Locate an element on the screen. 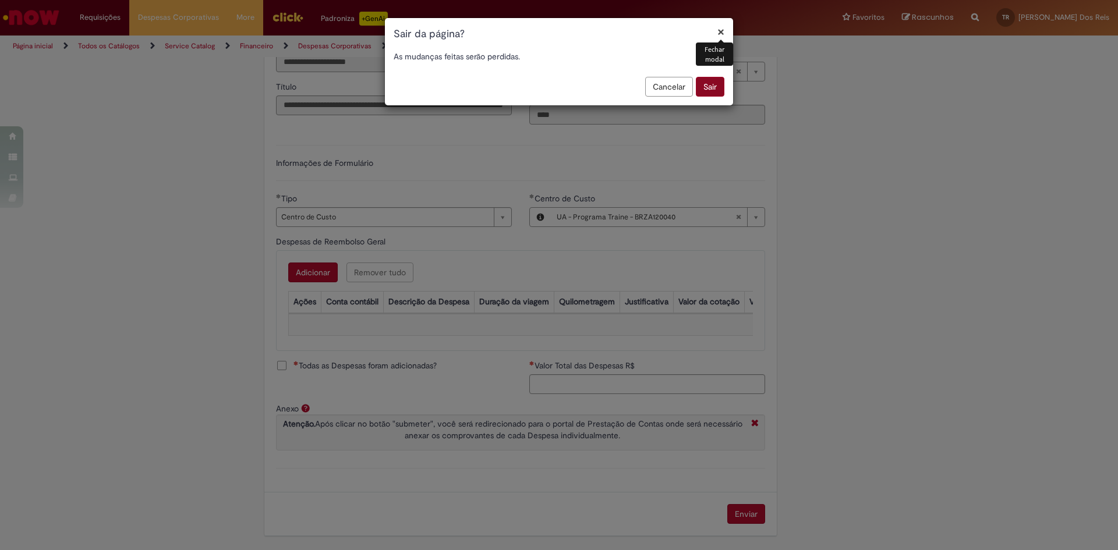 The image size is (1118, 550). button: Fechar modal is located at coordinates (721, 31).